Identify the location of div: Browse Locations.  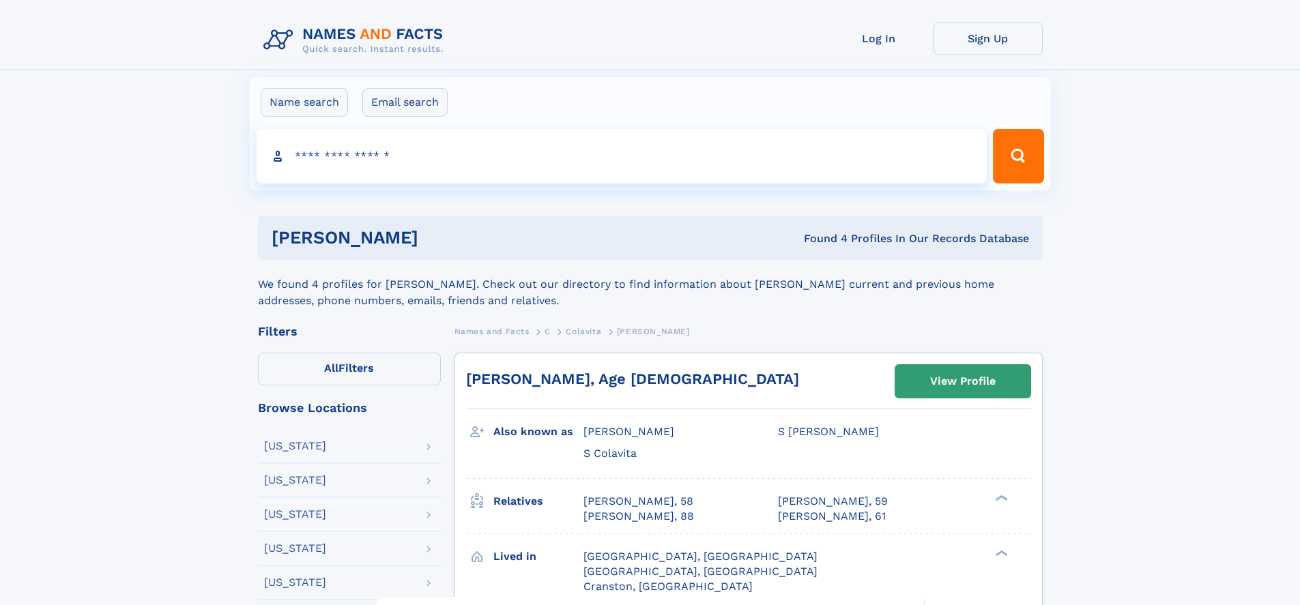
(349, 408).